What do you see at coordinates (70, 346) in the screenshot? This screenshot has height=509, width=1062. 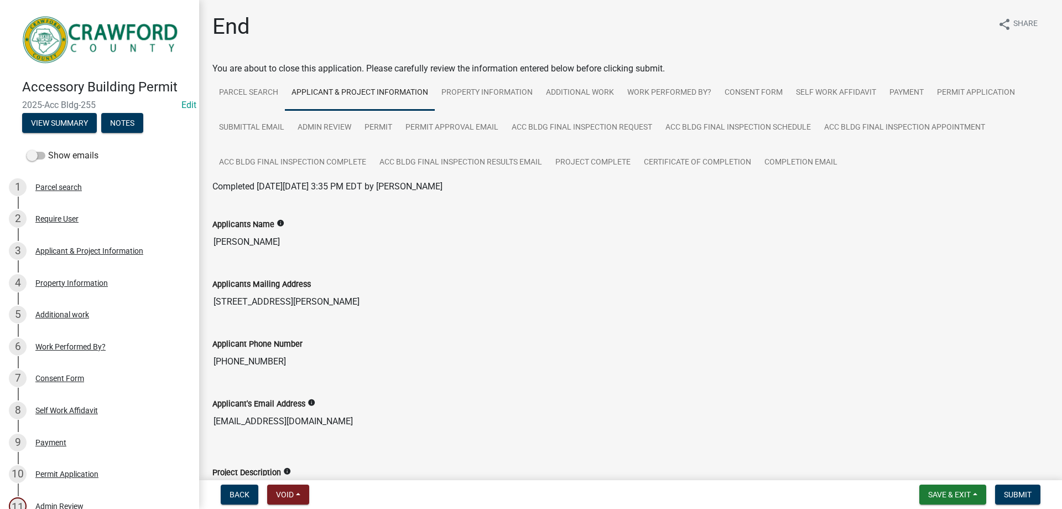 I see `div: Work Performed By?` at bounding box center [70, 346].